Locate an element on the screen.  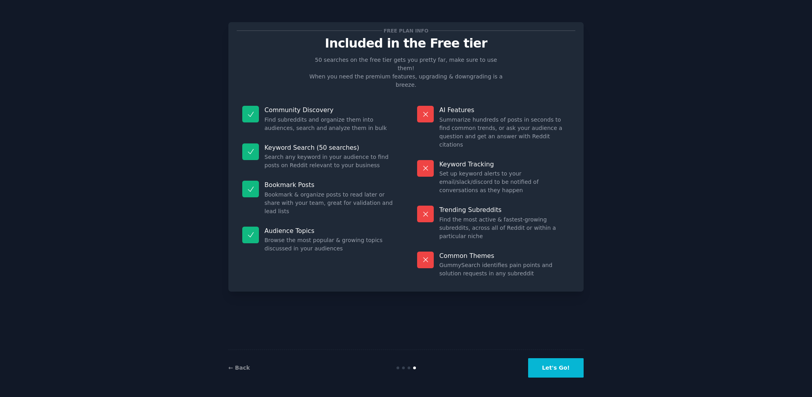
span: Free plan info is located at coordinates (406, 31).